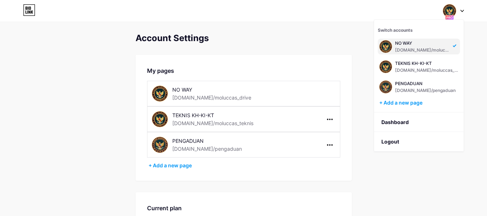 Image resolution: width=487 pixels, height=216 pixels. What do you see at coordinates (160, 93) in the screenshot?
I see `img: moluccas_drive` at bounding box center [160, 93].